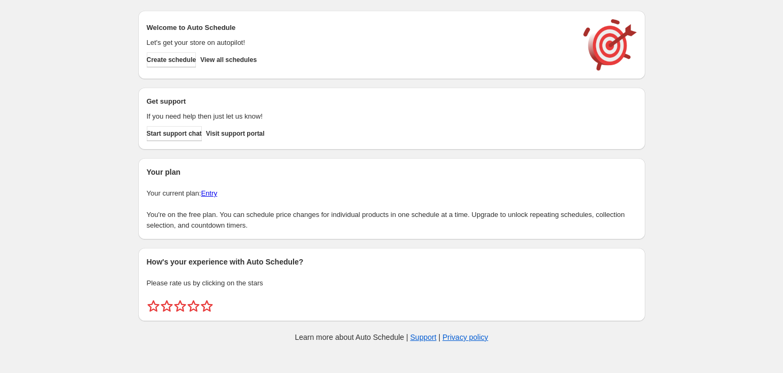 This screenshot has height=373, width=783. Describe the element at coordinates (391, 337) in the screenshot. I see `p: Learn more about Auto Schedule | |` at that location.